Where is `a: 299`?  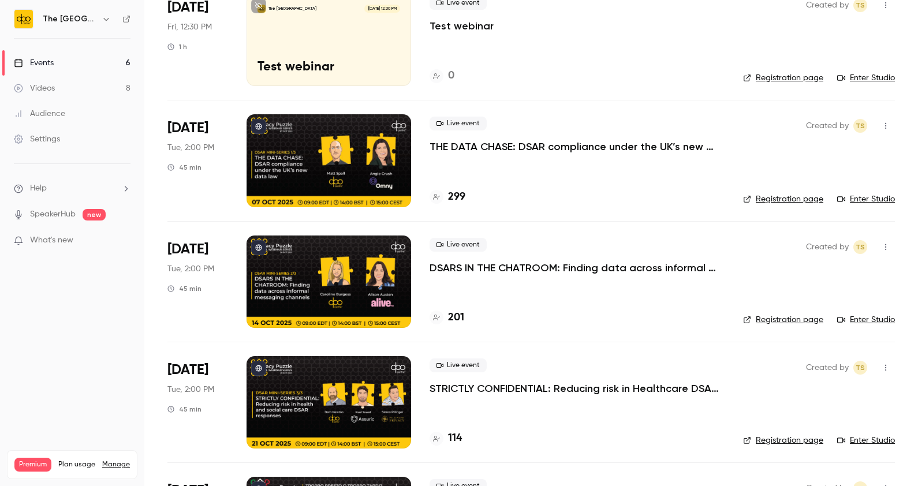
a: 299 is located at coordinates (447, 197).